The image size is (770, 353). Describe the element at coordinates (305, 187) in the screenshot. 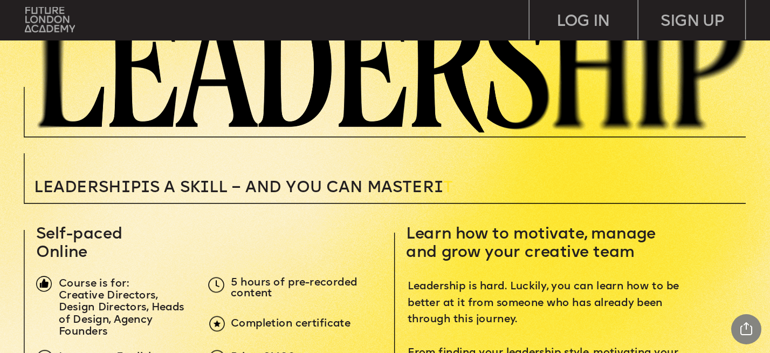

I see `p: T` at that location.